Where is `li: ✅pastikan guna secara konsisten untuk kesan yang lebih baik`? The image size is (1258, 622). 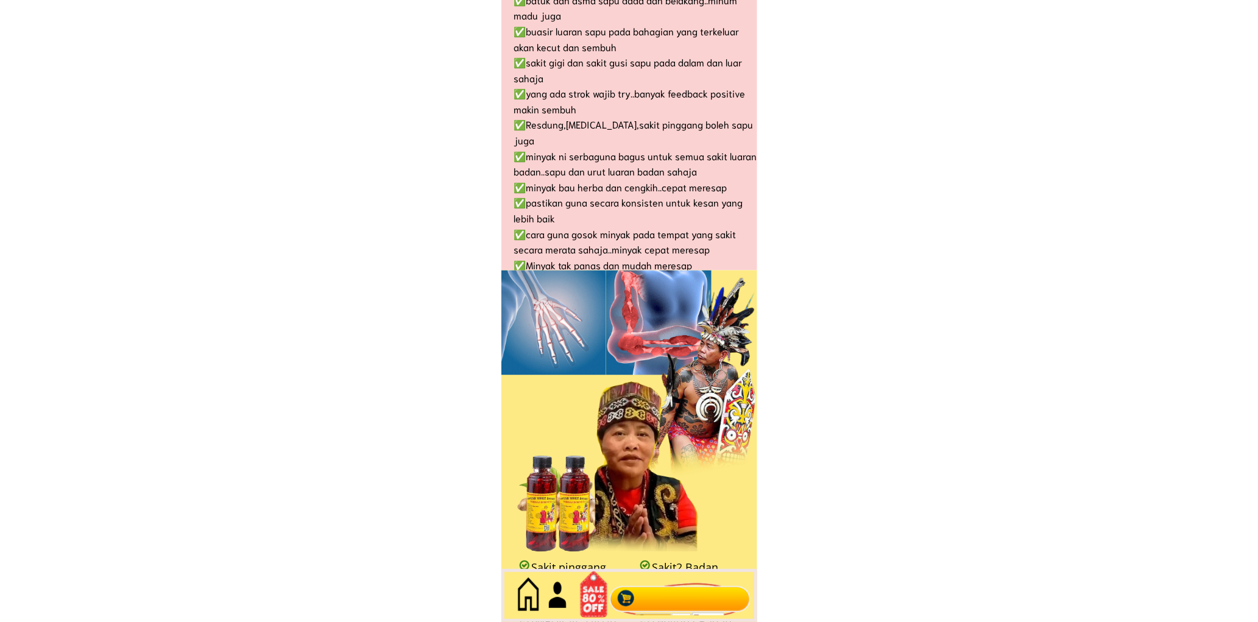 li: ✅pastikan guna secara konsisten untuk kesan yang lebih baik is located at coordinates (630, 210).